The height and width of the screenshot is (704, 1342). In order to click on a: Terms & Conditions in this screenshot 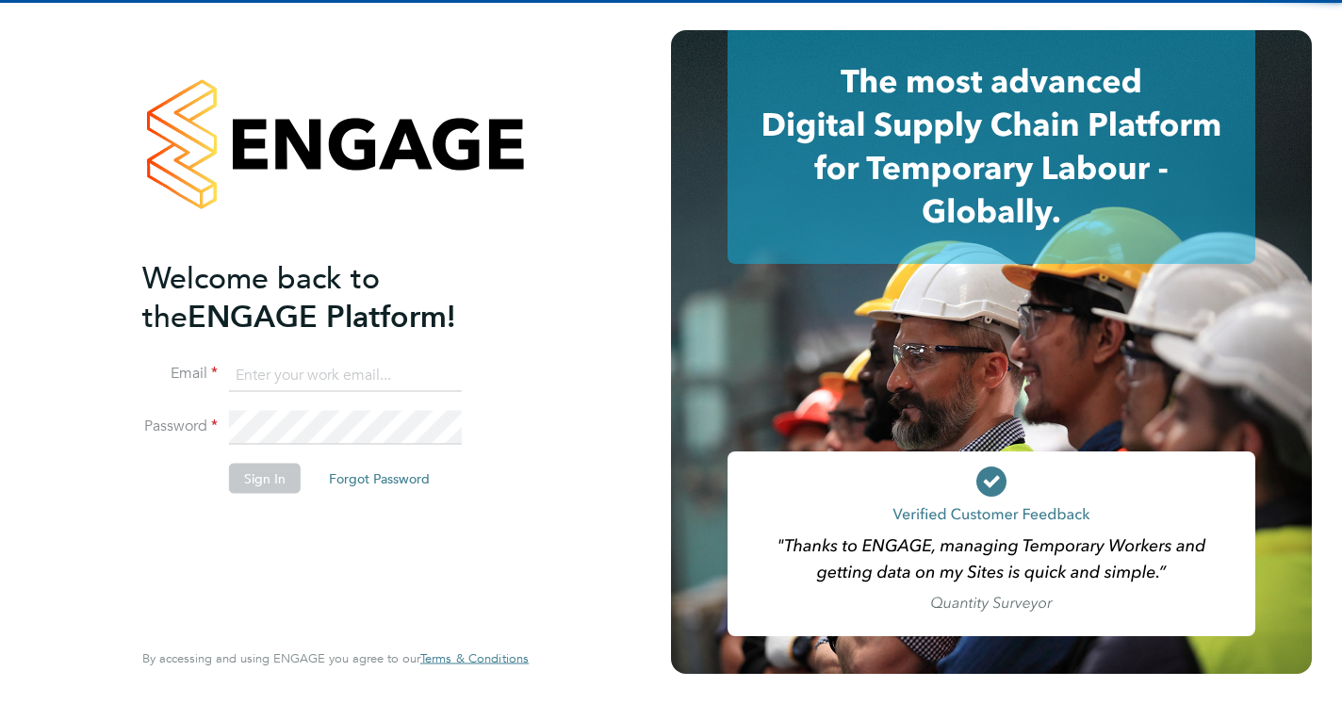, I will do `click(474, 659)`.